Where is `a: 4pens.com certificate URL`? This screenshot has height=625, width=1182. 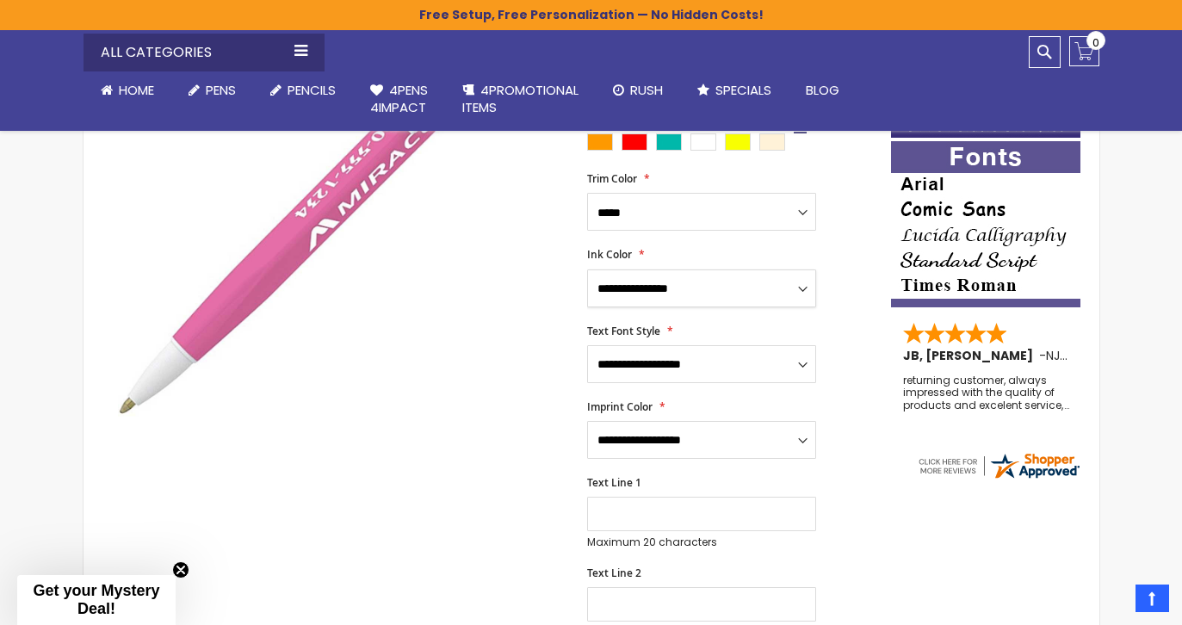 a: 4pens.com certificate URL is located at coordinates (999, 477).